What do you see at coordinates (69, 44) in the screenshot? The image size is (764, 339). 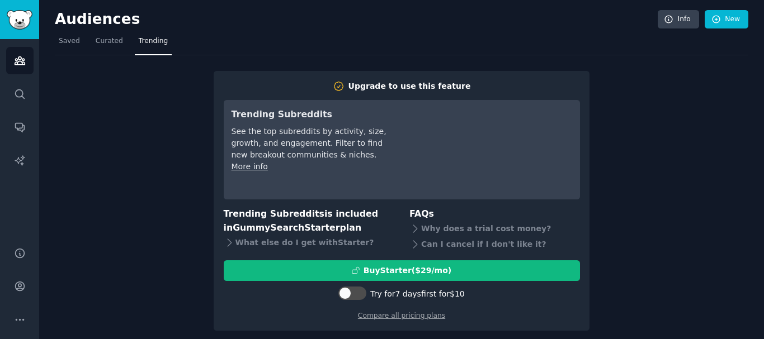 I see `a: Saved` at bounding box center [69, 44].